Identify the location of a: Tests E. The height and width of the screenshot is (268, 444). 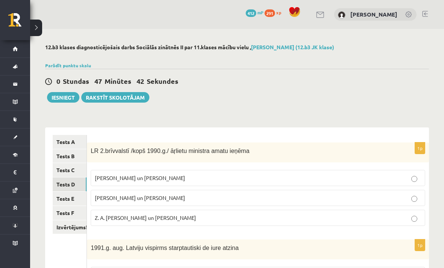
(70, 199).